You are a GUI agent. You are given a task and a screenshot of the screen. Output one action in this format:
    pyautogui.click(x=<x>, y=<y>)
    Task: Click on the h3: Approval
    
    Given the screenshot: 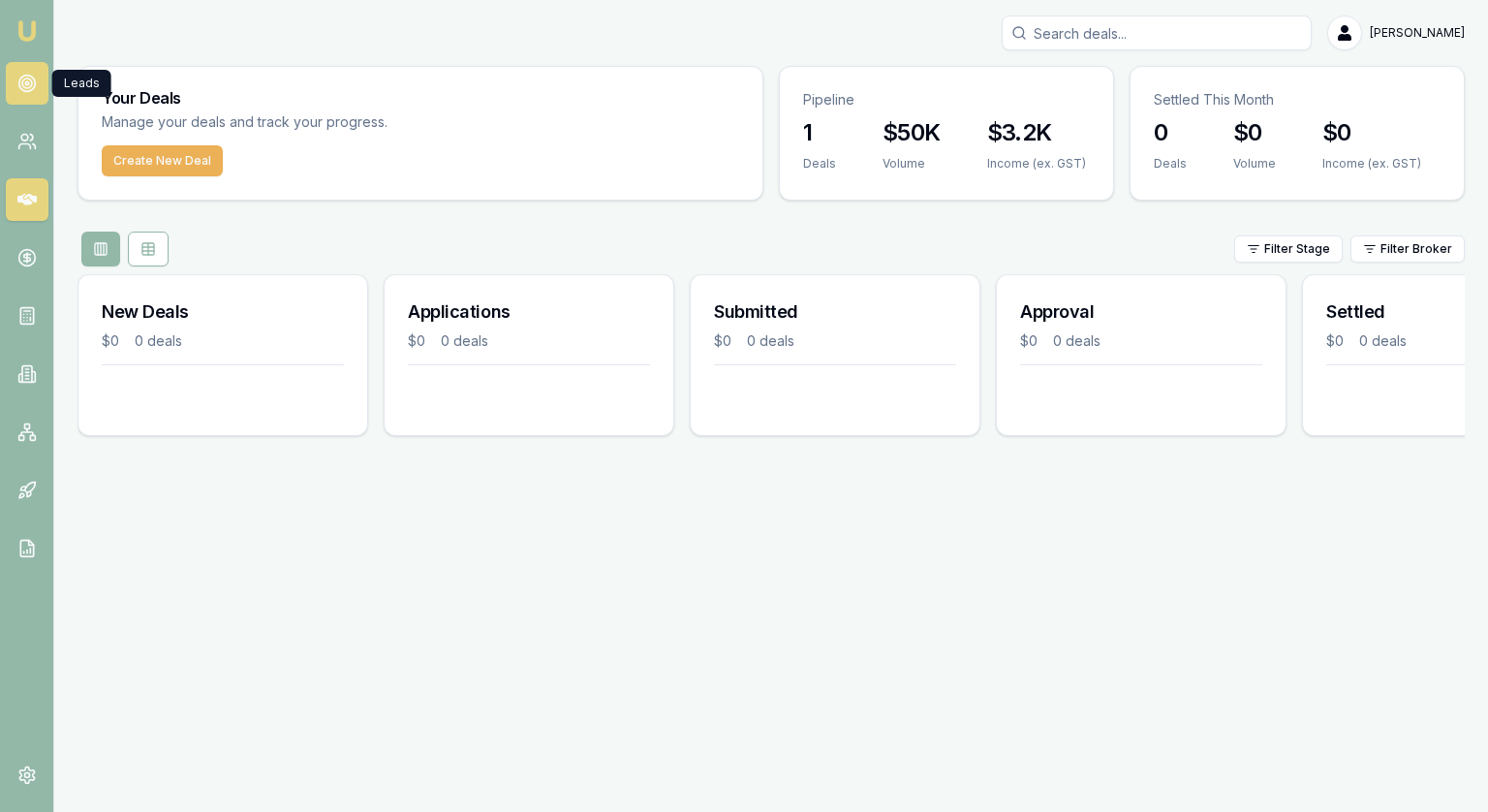 What is the action you would take?
    pyautogui.click(x=1141, y=312)
    